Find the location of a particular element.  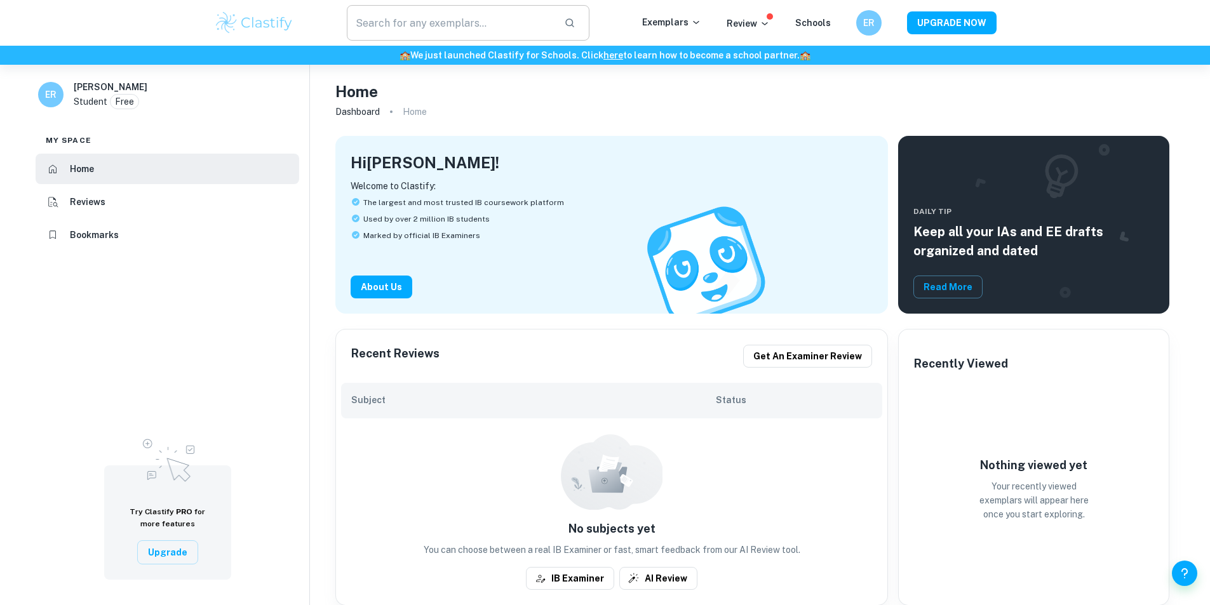

span: Daily Tip is located at coordinates (1034, 212).